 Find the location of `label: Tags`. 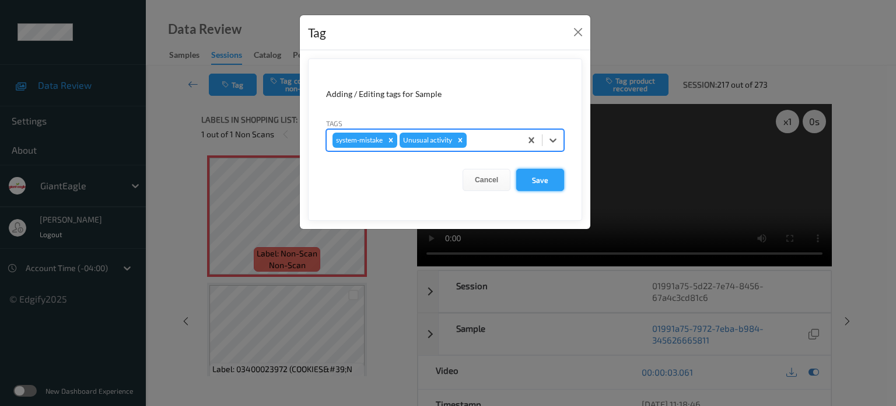

label: Tags is located at coordinates (334, 123).